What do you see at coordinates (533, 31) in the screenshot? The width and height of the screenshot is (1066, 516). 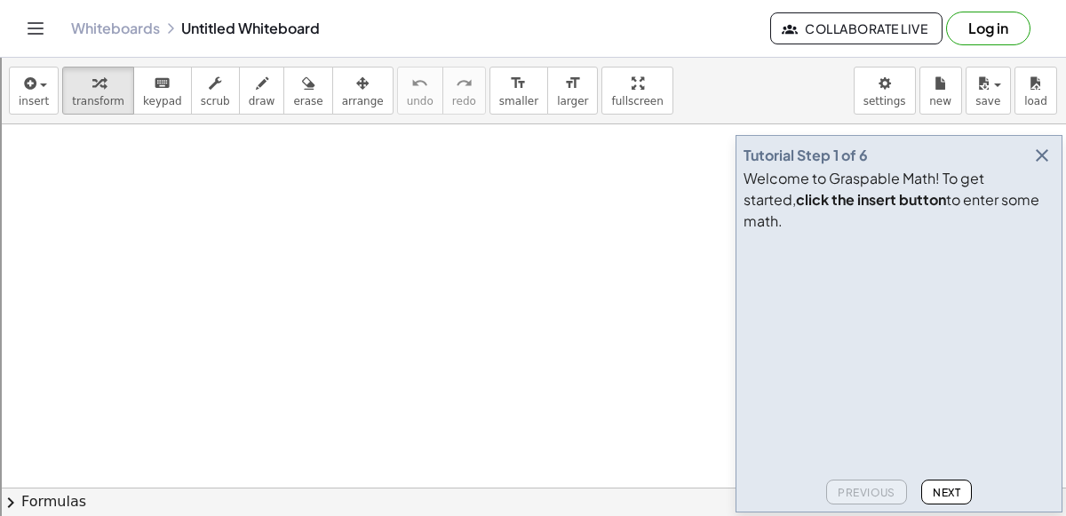 I see `div: Sort New > Old` at bounding box center [533, 31].